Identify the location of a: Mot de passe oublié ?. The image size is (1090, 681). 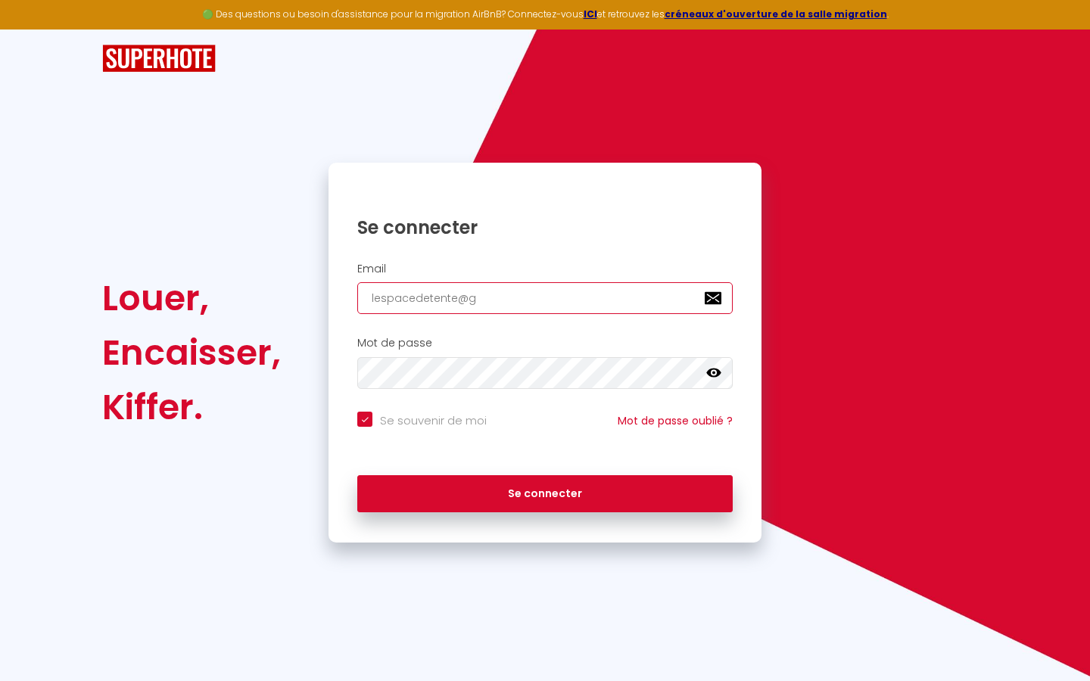
(675, 421).